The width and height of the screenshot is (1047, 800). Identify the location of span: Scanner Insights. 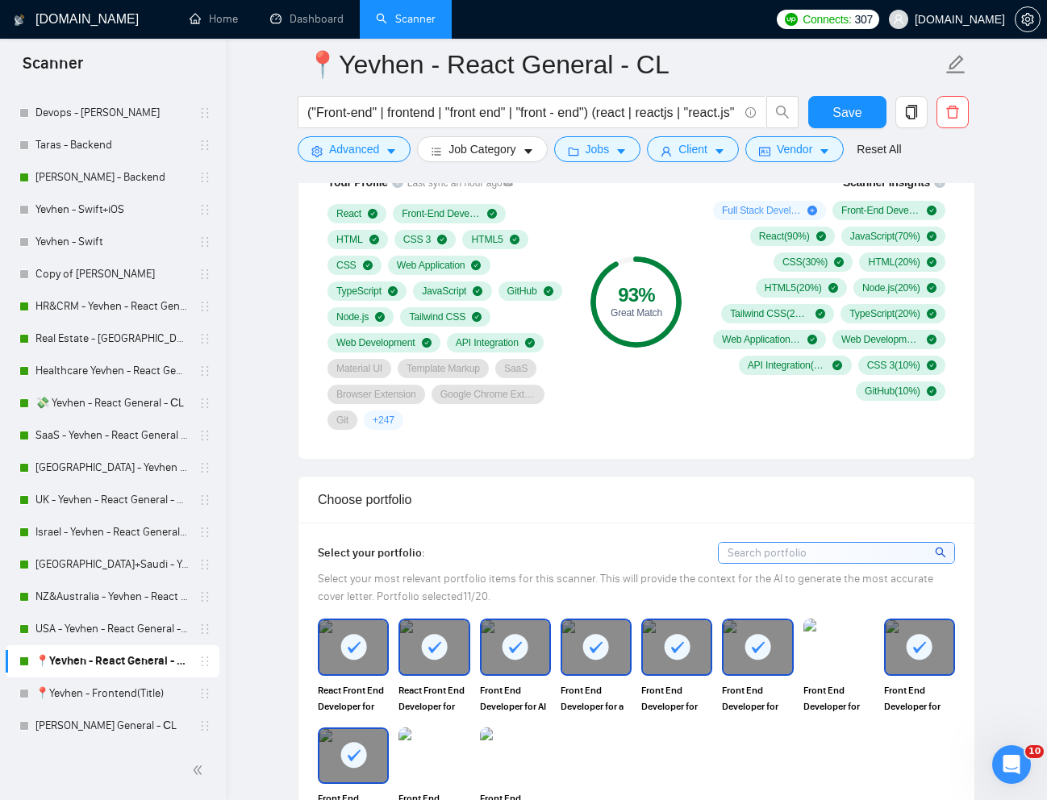
(887, 182).